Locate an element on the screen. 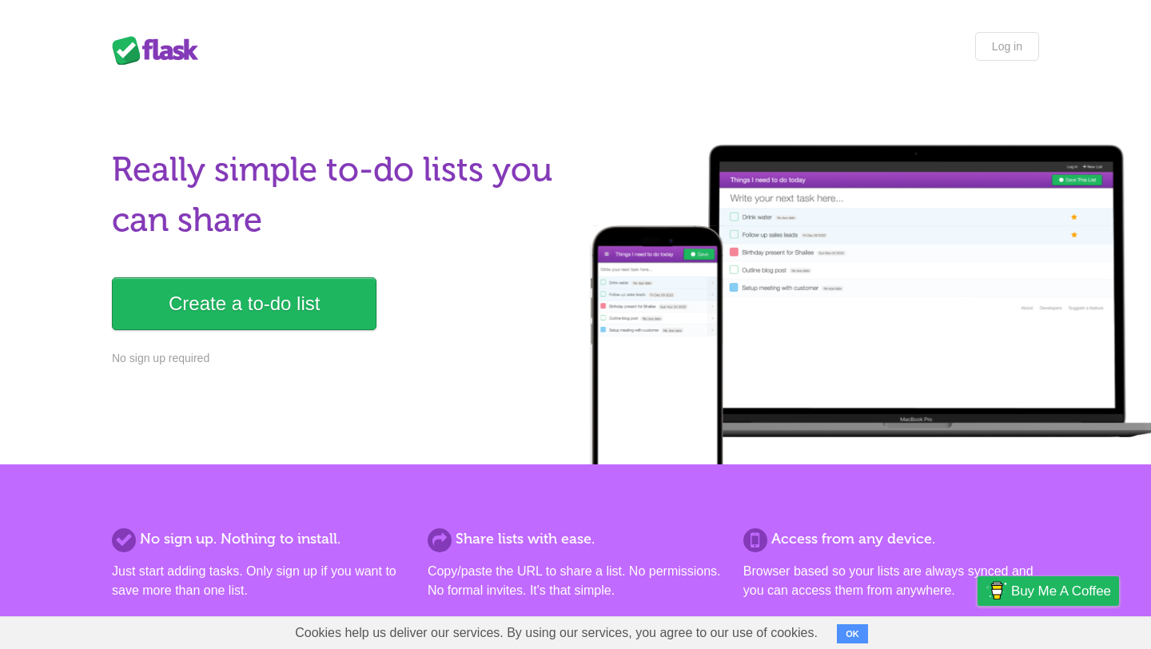 The width and height of the screenshot is (1151, 649). button: OK is located at coordinates (852, 634).